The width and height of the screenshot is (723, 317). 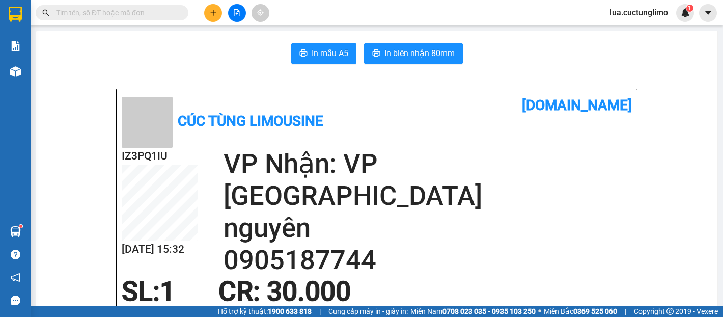 I want to click on span: CR : 30.000, so click(x=285, y=291).